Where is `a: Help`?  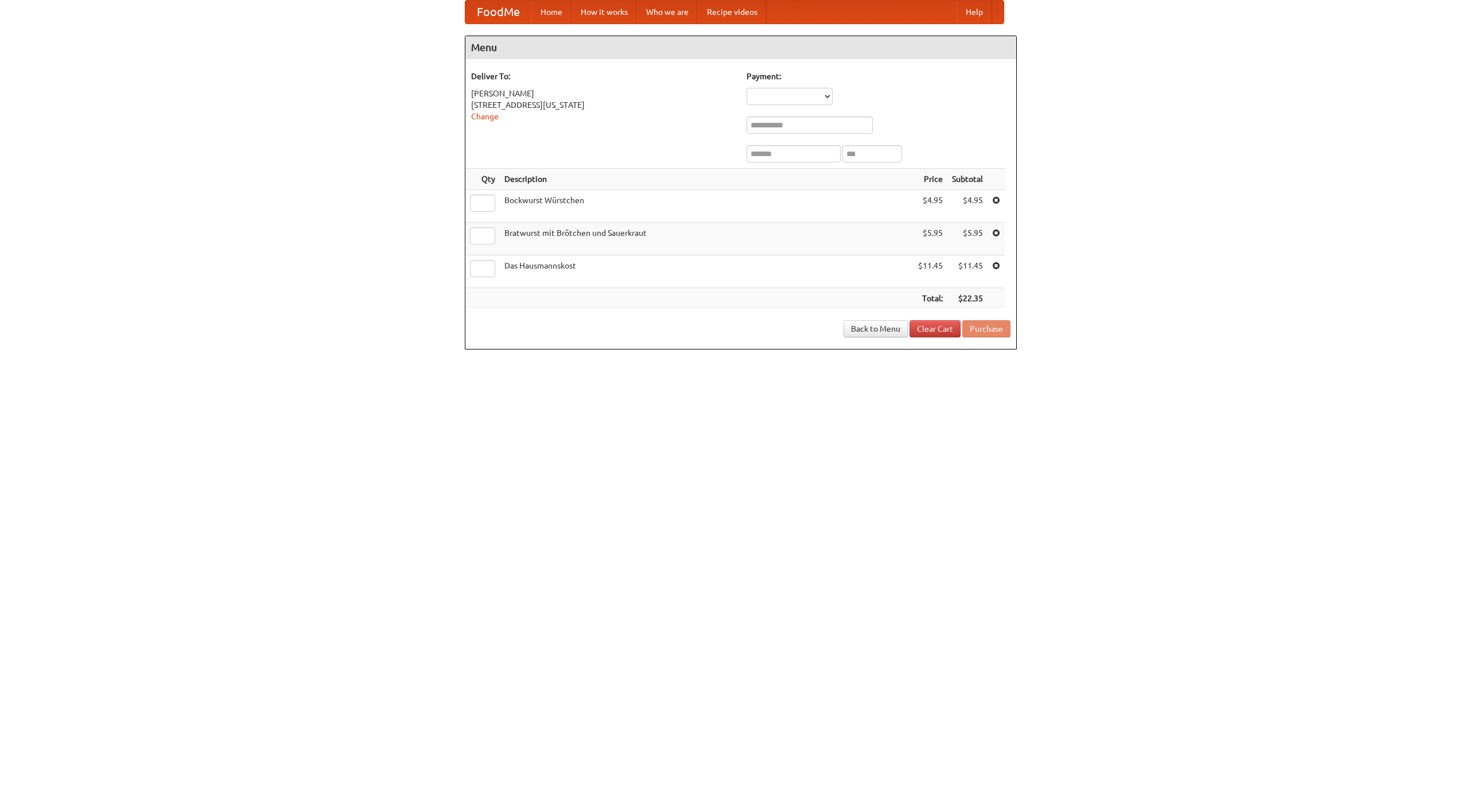
a: Help is located at coordinates (974, 12).